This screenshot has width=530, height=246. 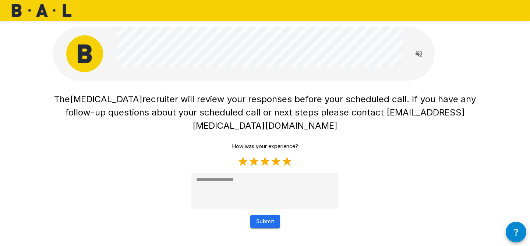 What do you see at coordinates (85, 54) in the screenshot?
I see `img: bal_avatar.png` at bounding box center [85, 54].